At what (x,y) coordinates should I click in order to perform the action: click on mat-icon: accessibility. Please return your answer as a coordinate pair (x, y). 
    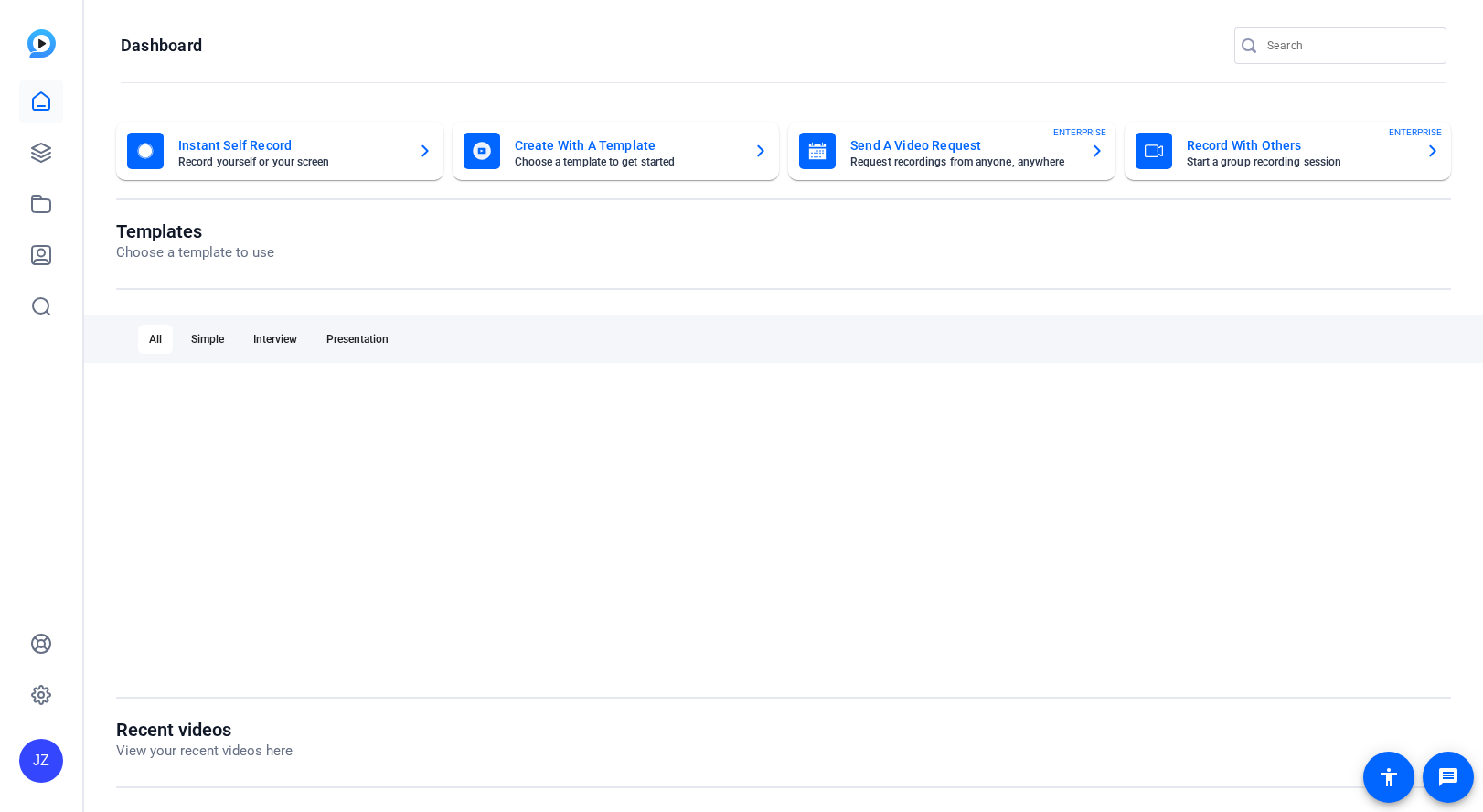
    Looking at the image, I should click on (1390, 777).